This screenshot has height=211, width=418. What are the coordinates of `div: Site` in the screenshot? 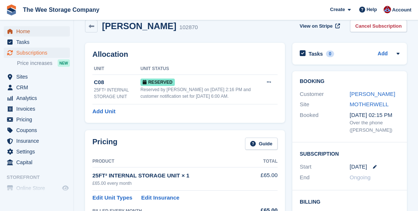 It's located at (325, 105).